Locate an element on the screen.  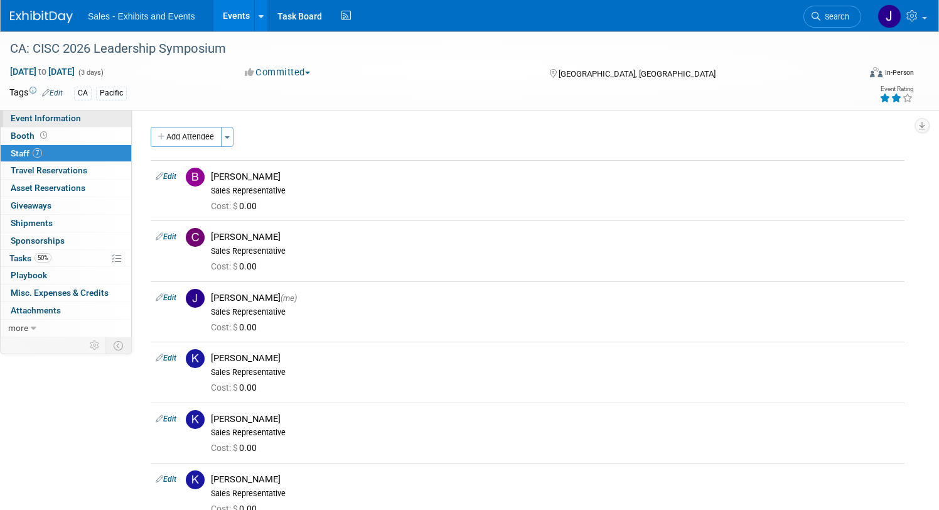
span: (me) is located at coordinates (289, 297).